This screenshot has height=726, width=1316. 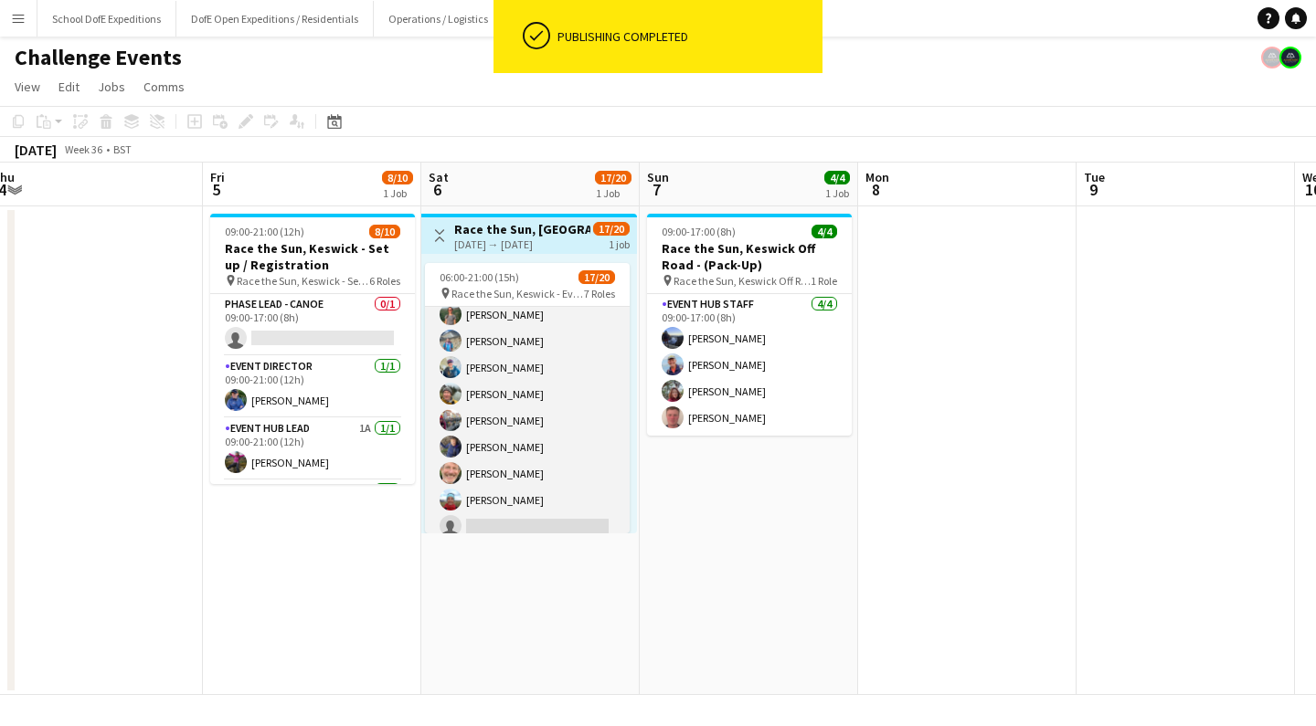 I want to click on span: 09:00-17:00 (8h), so click(x=698, y=231).